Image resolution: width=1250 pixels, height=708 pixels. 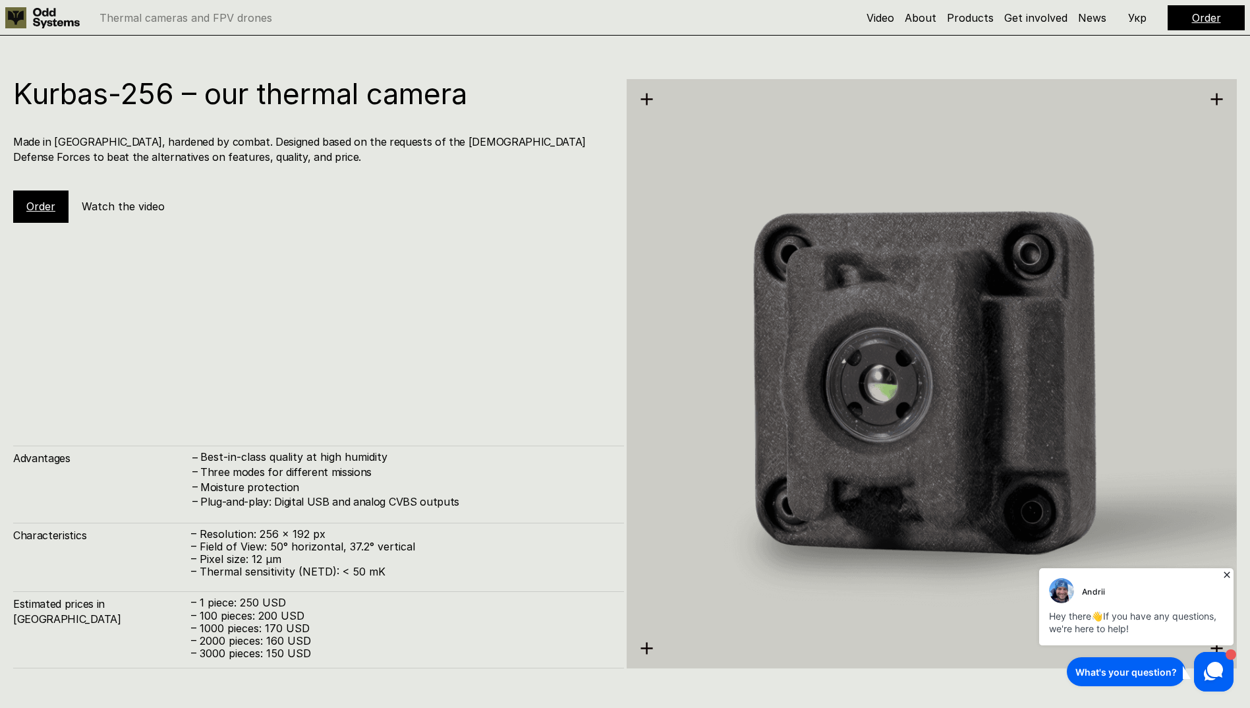 What do you see at coordinates (58, 28) in the screenshot?
I see `div: Andrii` at bounding box center [58, 28].